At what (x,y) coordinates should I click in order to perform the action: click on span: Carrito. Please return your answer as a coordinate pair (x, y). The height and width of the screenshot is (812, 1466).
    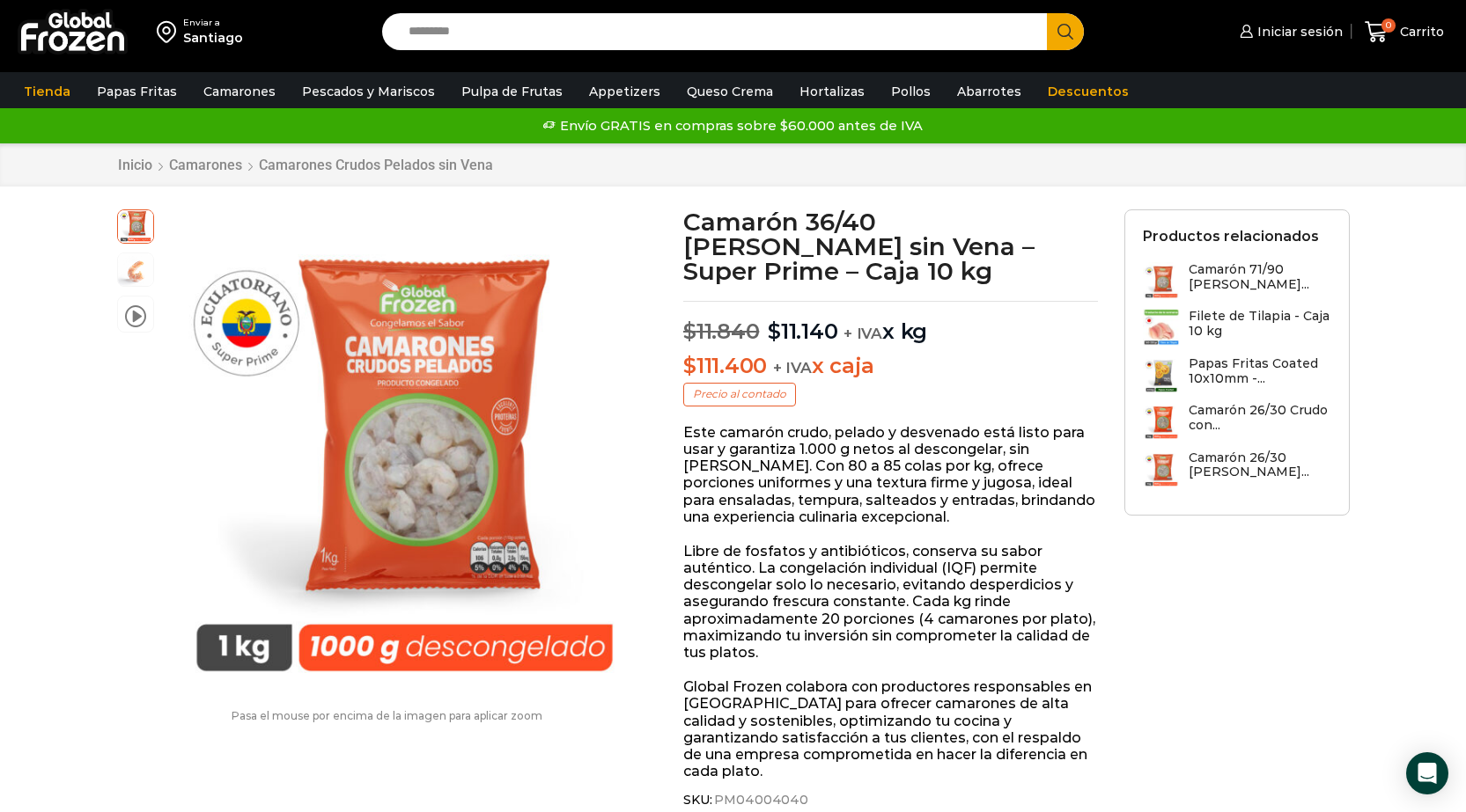
    Looking at the image, I should click on (1419, 32).